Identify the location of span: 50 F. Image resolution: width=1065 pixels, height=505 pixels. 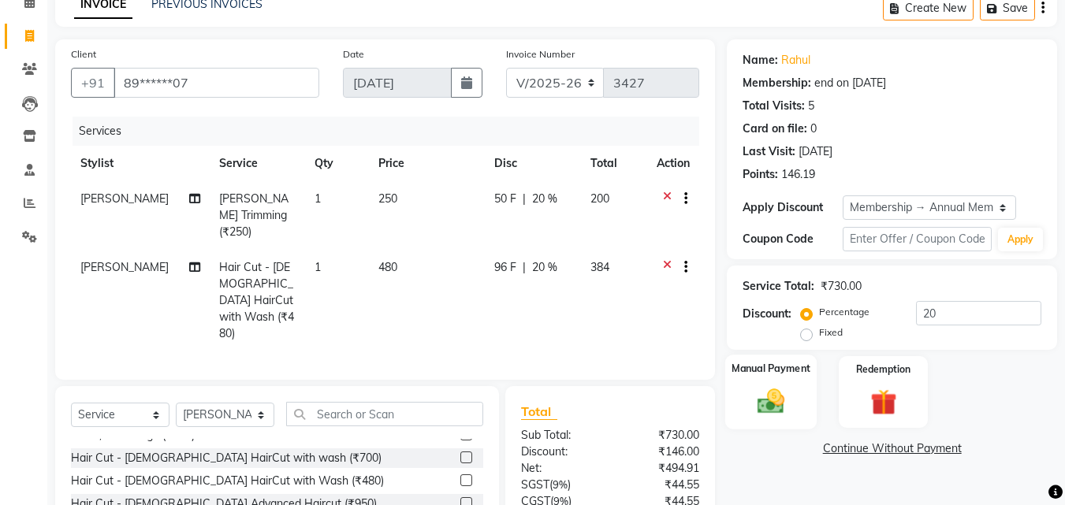
(505, 199).